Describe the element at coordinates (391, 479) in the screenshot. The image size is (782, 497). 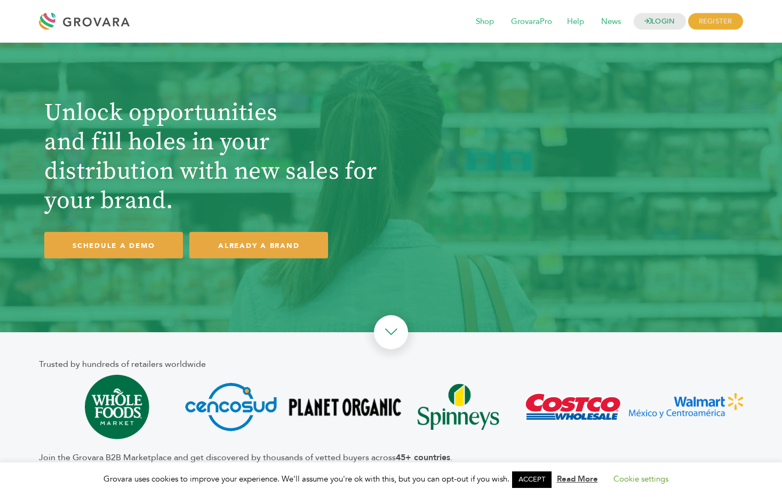
I see `span: Grovara uses cookies to improve your experience. We'll assume you're ok with this, but you can op...` at that location.